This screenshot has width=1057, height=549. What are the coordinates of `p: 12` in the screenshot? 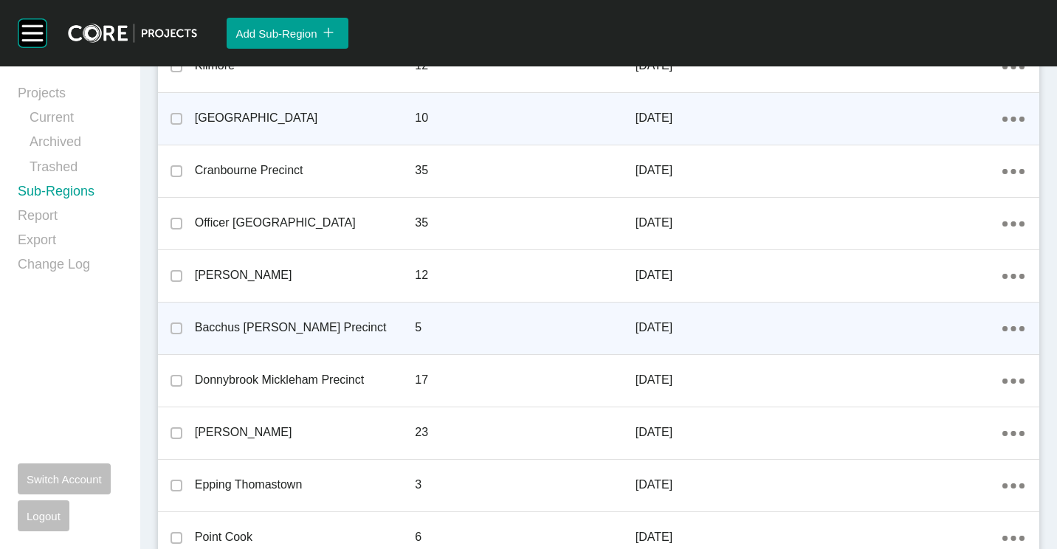 It's located at (525, 275).